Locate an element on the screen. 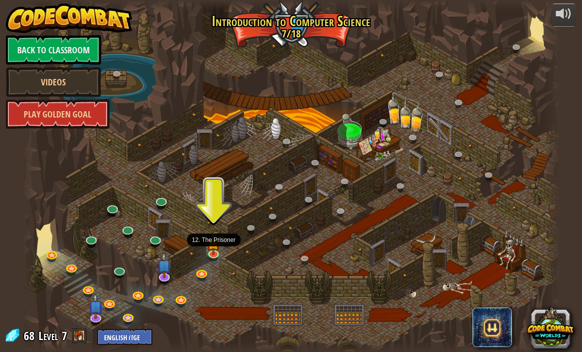 The width and height of the screenshot is (582, 352). img: level-banner-started.png is located at coordinates (214, 243).